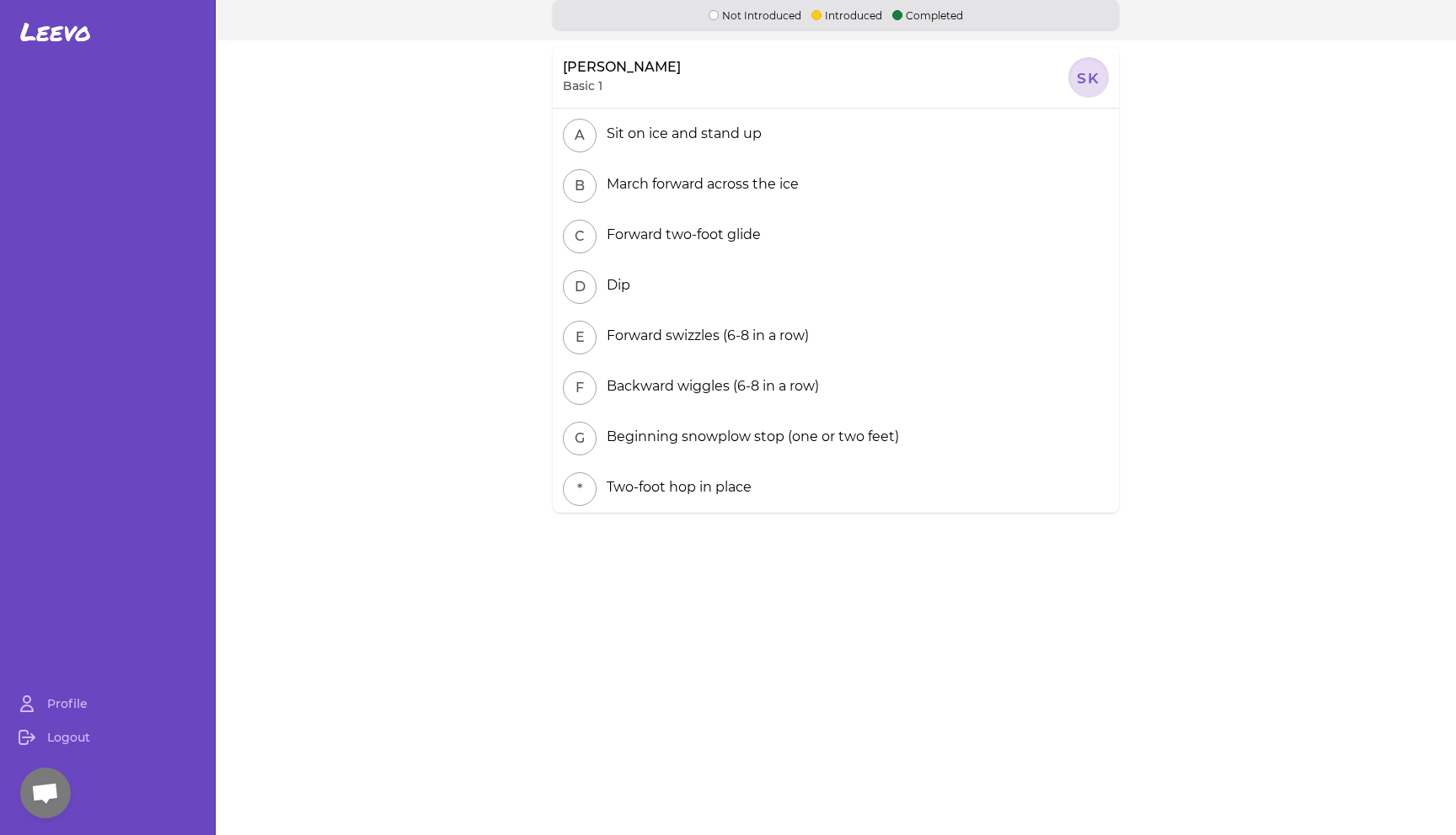 This screenshot has height=835, width=1456. What do you see at coordinates (56, 32) in the screenshot?
I see `span: Leevo` at bounding box center [56, 32].